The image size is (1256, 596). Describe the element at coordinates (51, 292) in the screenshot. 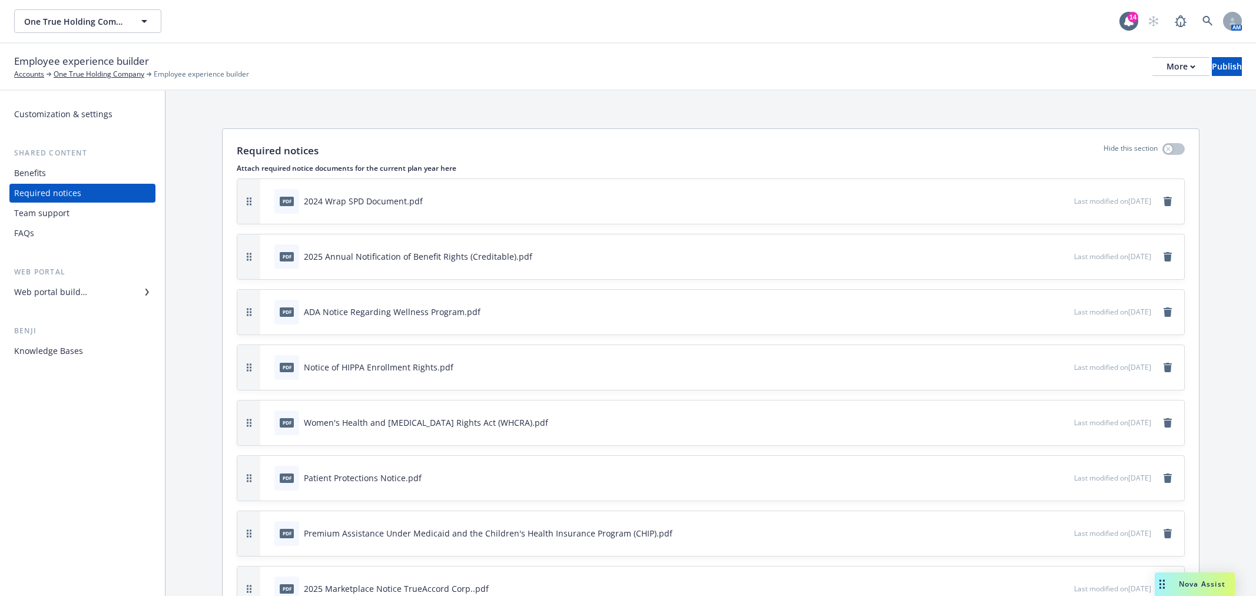

I see `div: Web portal builder` at that location.